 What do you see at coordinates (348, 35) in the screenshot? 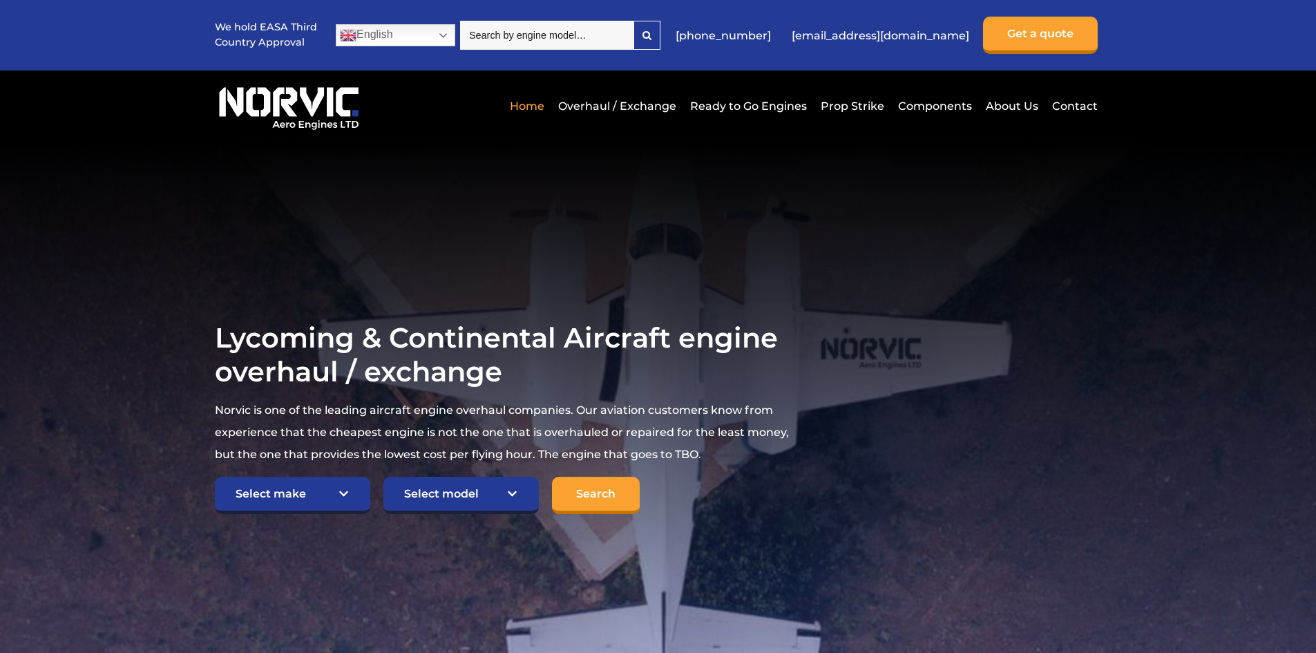
I see `img: en` at bounding box center [348, 35].